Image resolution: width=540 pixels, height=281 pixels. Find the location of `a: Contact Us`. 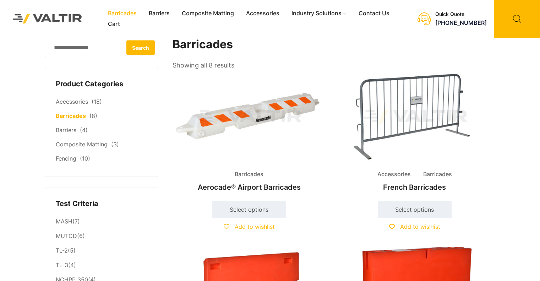

a: Contact Us is located at coordinates (374, 13).